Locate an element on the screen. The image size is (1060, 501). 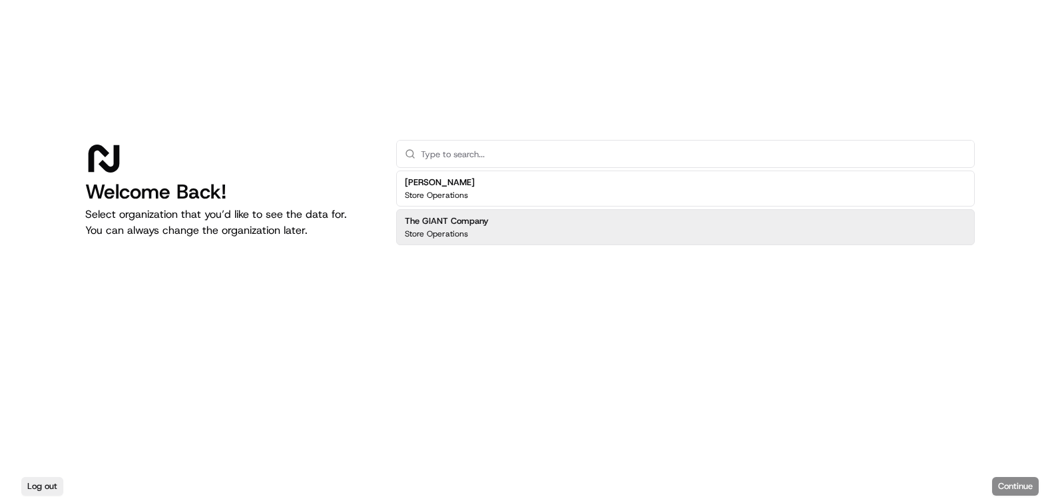
p: Select organization that you’d like to see the data for. You can always change the organization l... is located at coordinates (230, 222).